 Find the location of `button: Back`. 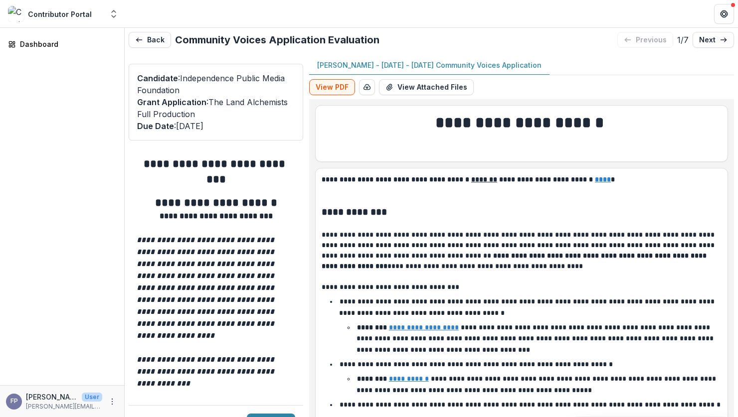

button: Back is located at coordinates (150, 40).